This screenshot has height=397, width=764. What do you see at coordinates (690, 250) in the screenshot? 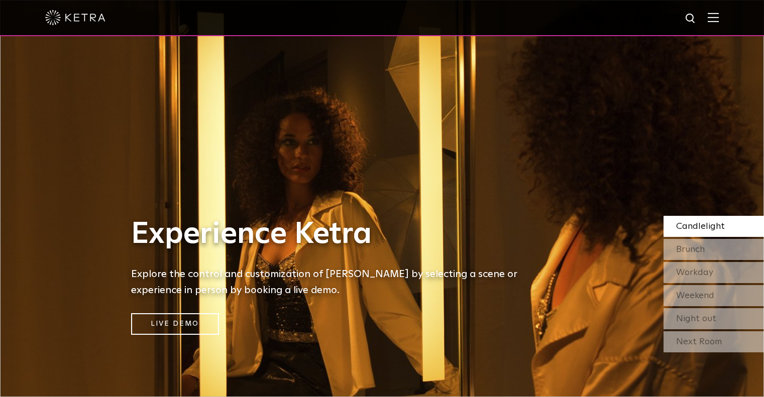
I see `span: Brunch` at bounding box center [690, 250].